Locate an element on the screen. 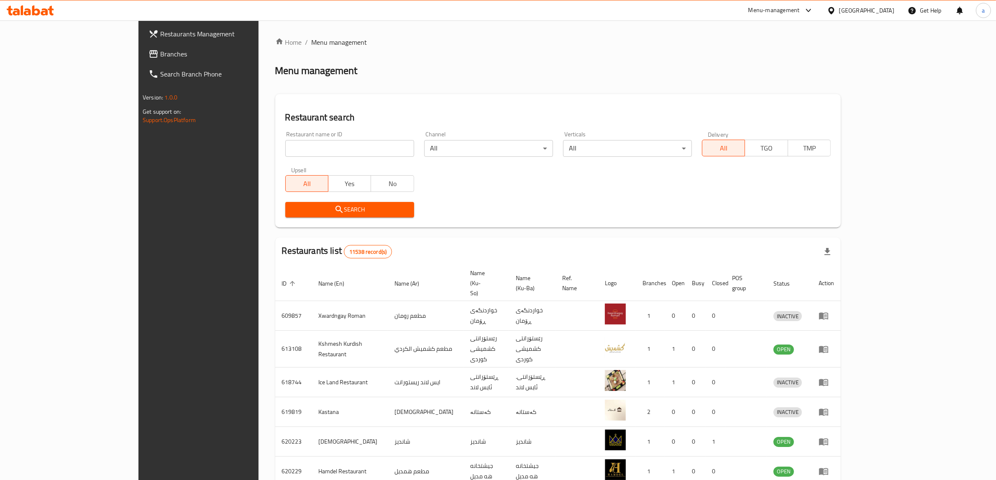 The width and height of the screenshot is (996, 480). button: TMP is located at coordinates (809, 148).